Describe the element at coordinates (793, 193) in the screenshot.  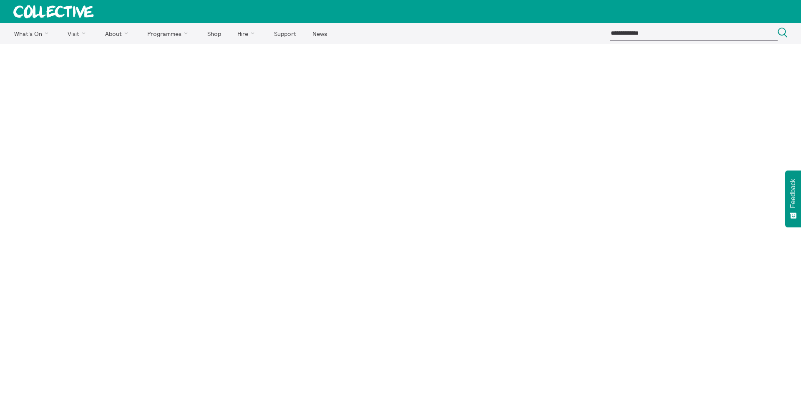
I see `span: Feedback` at that location.